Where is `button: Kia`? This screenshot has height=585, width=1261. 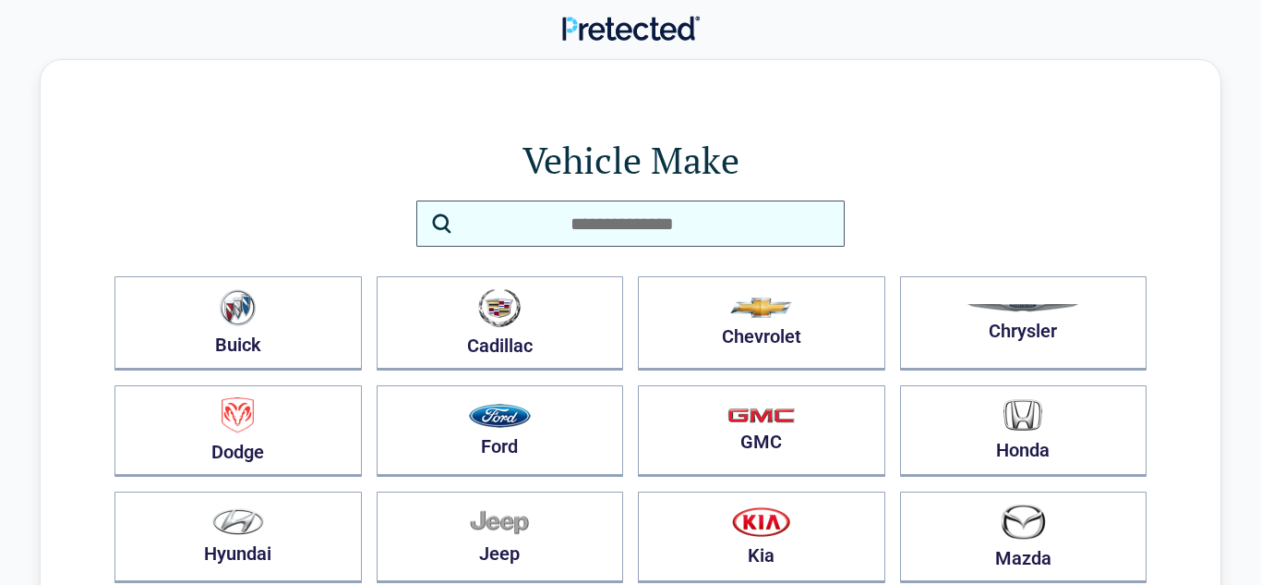 button: Kia is located at coordinates (762, 537).